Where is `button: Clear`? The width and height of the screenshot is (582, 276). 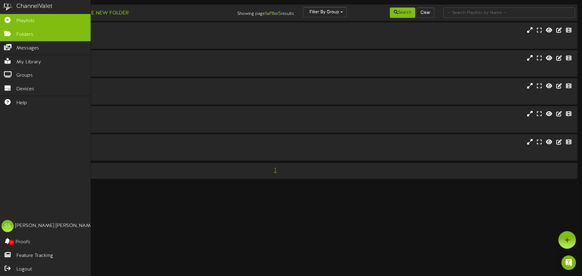 button: Clear is located at coordinates (425, 13).